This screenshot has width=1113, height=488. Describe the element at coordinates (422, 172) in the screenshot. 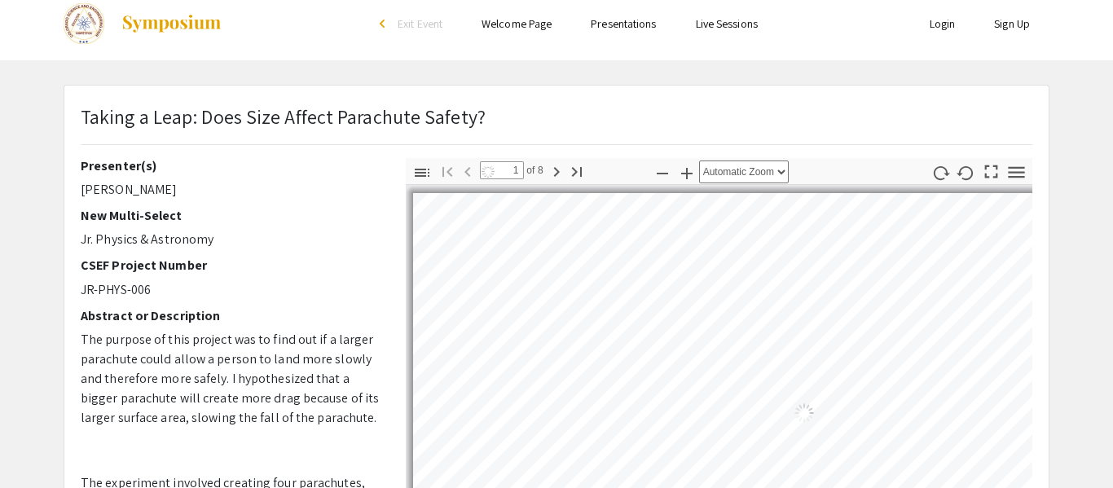

I see `button: Toggle Sidebar` at that location.